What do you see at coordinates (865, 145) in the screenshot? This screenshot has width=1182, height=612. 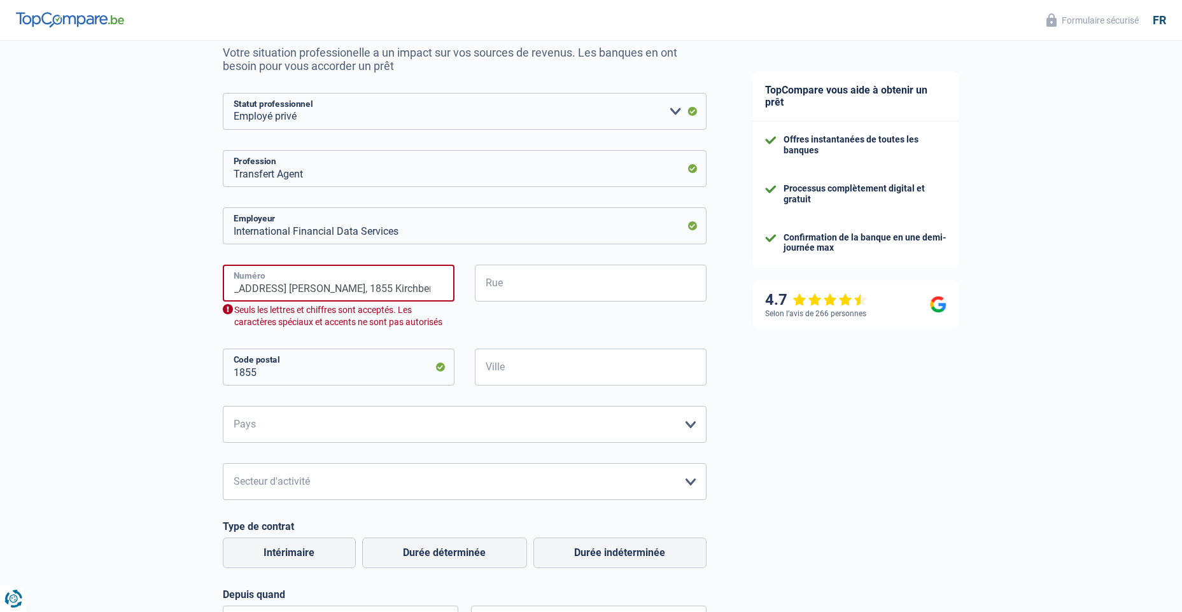 I see `div: Offres instantanées de toutes les banques` at bounding box center [865, 145].